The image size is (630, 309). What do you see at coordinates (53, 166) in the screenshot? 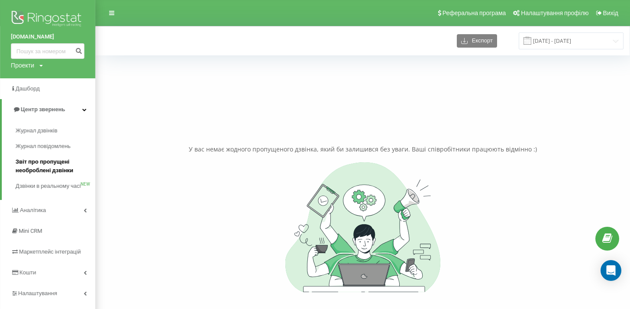
I see `span: Звіт про пропущені необроблені дзвінки` at bounding box center [53, 166].